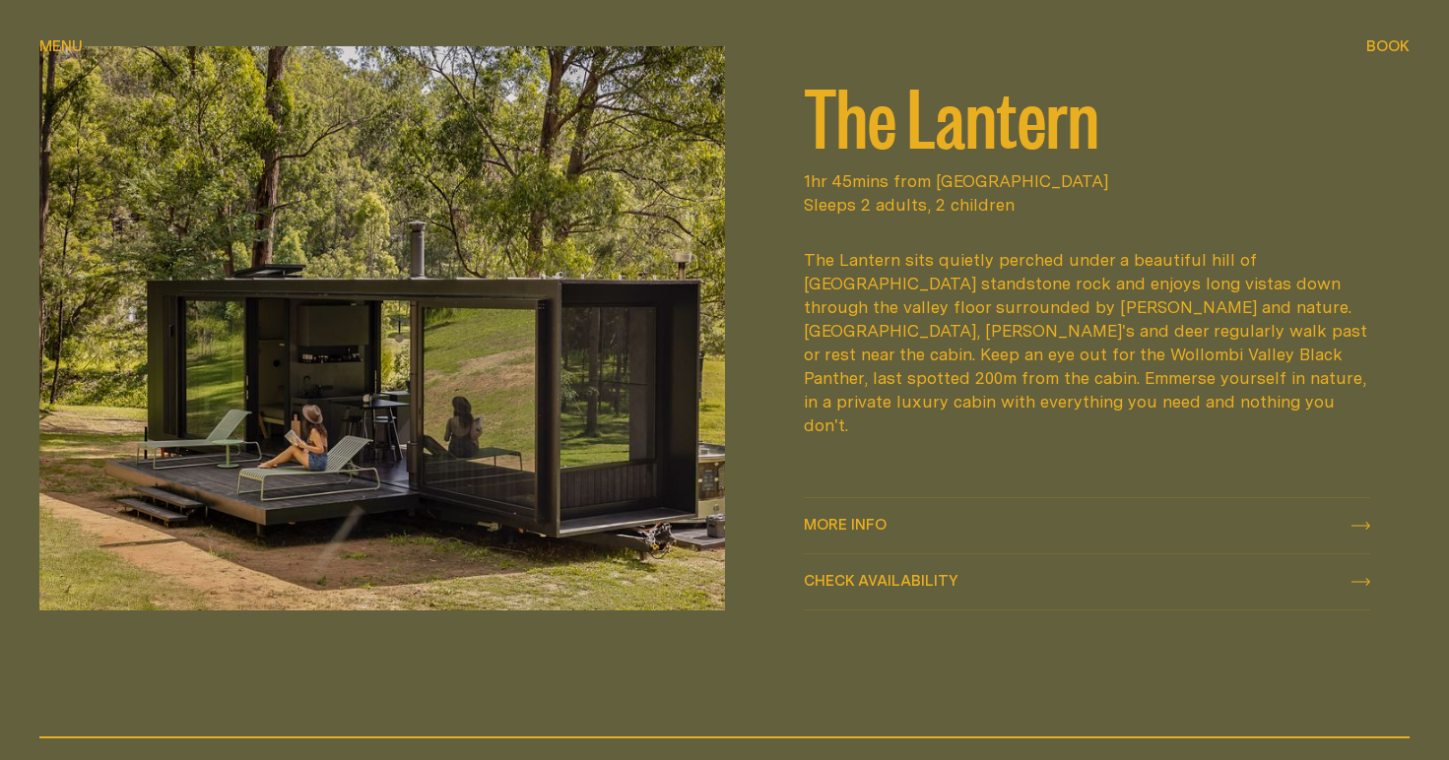 The image size is (1449, 760). I want to click on button: show menu, so click(61, 47).